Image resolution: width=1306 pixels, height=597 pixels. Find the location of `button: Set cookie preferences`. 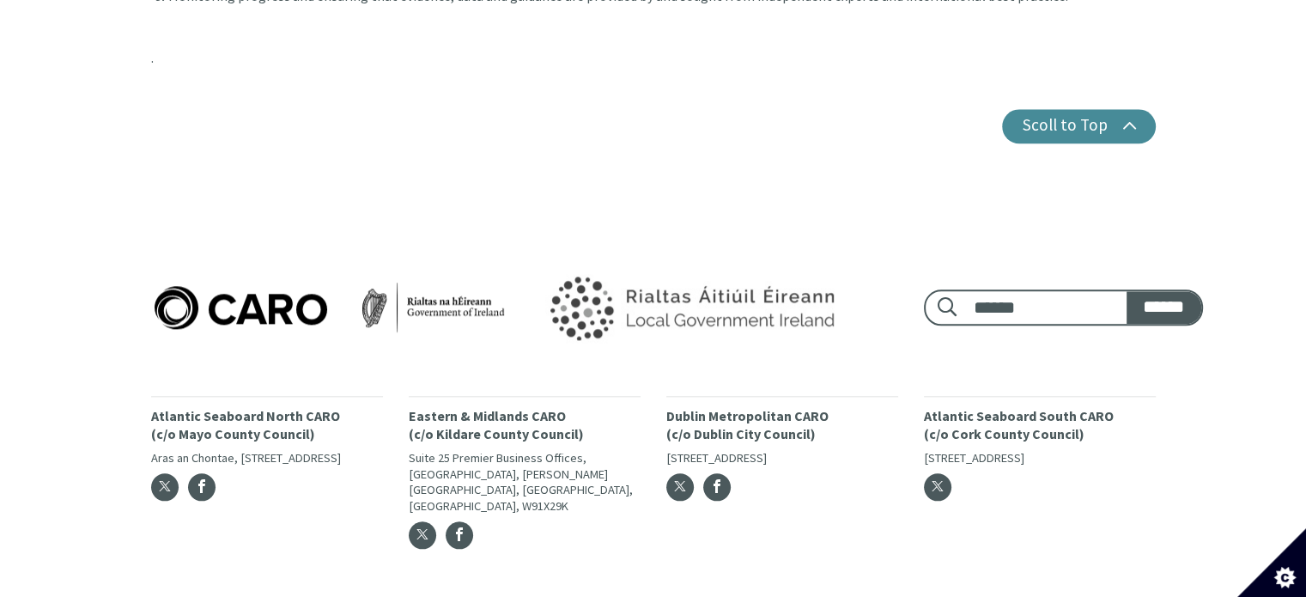

button: Set cookie preferences is located at coordinates (1272, 562).